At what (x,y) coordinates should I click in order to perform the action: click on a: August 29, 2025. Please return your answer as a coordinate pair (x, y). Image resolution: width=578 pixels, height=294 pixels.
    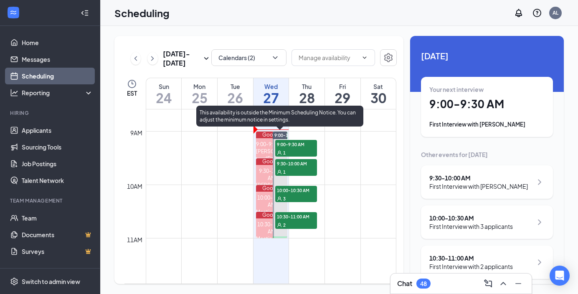
    Looking at the image, I should click on (343, 94).